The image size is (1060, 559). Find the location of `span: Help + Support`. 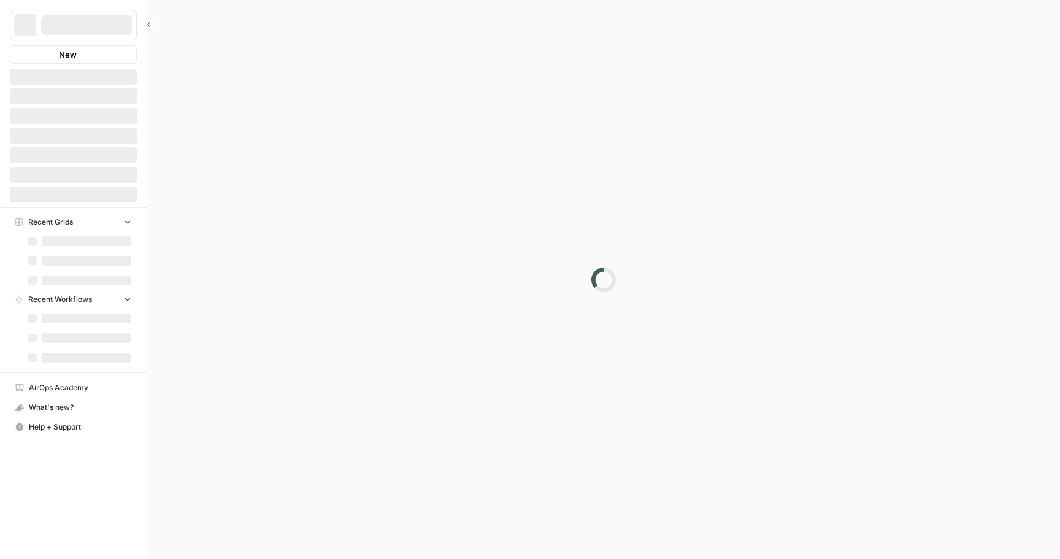

span: Help + Support is located at coordinates (80, 427).